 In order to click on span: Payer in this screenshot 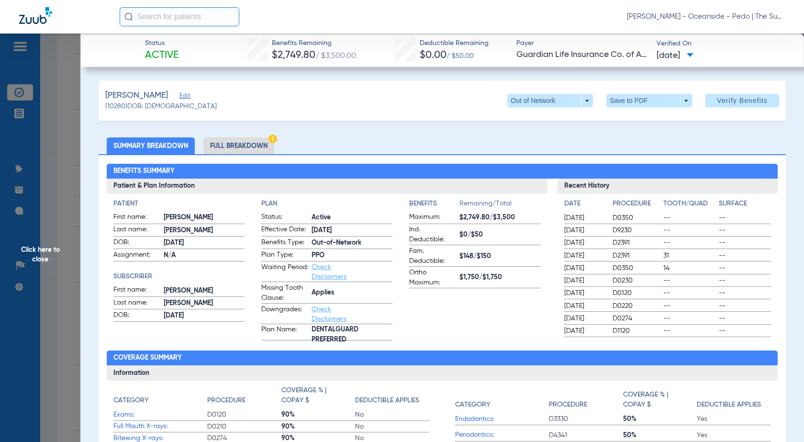, I will do `click(582, 43)`.